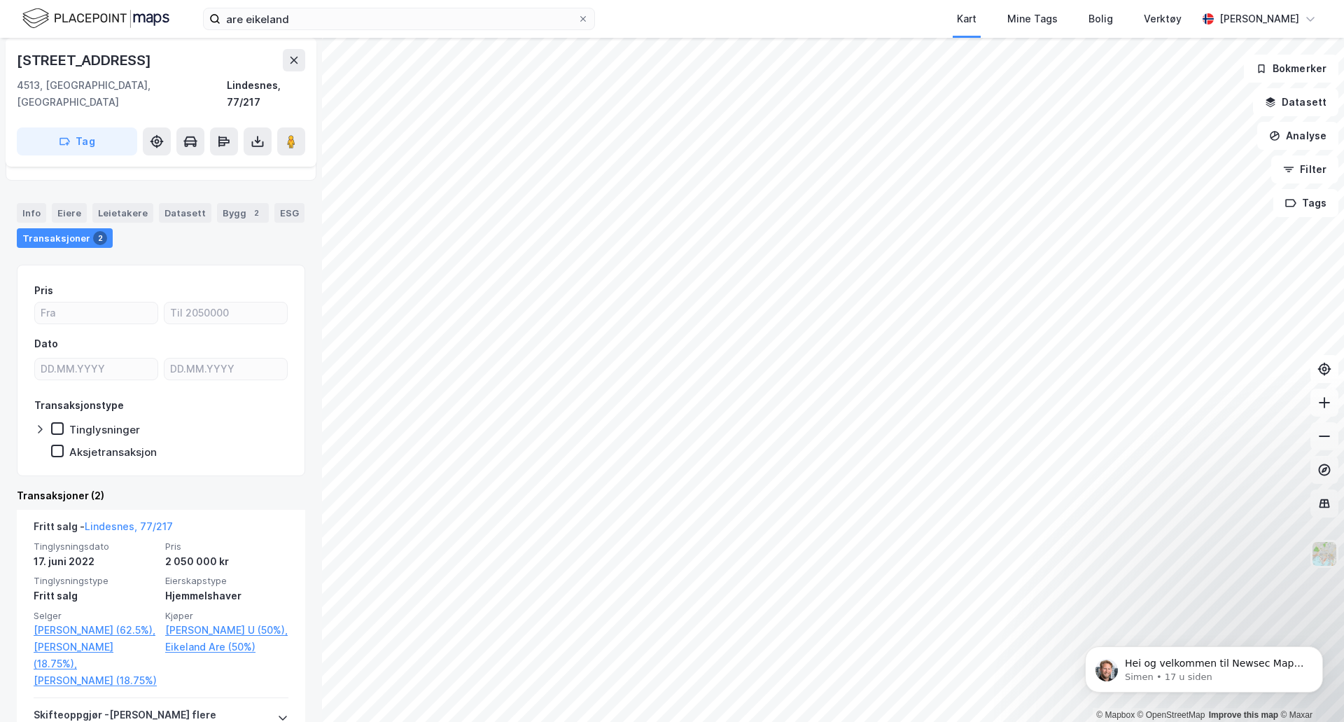 This screenshot has height=722, width=1344. I want to click on span: Tinglysningsdato, so click(95, 546).